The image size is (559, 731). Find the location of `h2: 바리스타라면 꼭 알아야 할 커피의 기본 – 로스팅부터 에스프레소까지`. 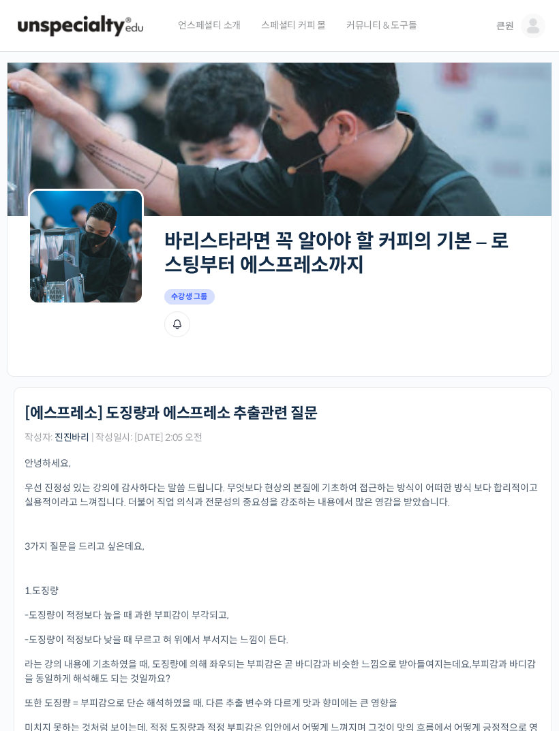

h2: 바리스타라면 꼭 알아야 할 커피의 기본 – 로스팅부터 에스프레소까지 is located at coordinates (344, 253).